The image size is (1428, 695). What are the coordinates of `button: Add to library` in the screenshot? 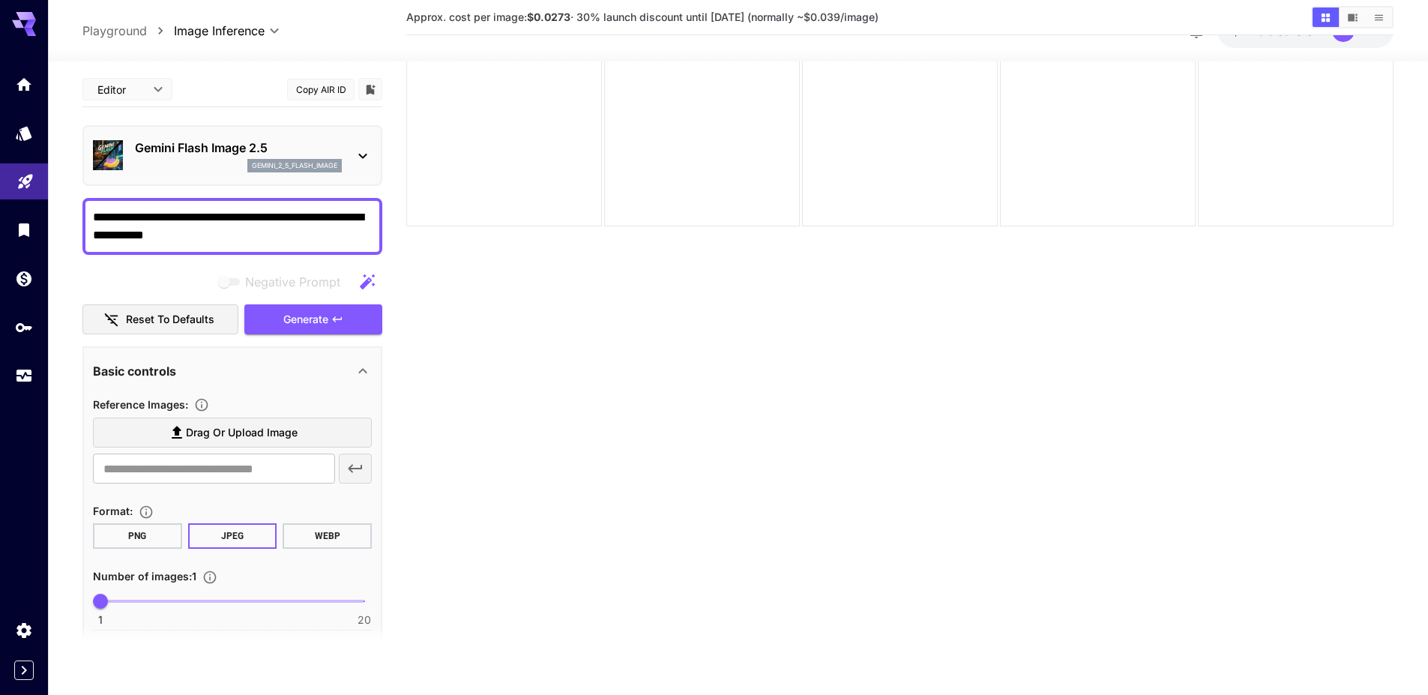 It's located at (370, 89).